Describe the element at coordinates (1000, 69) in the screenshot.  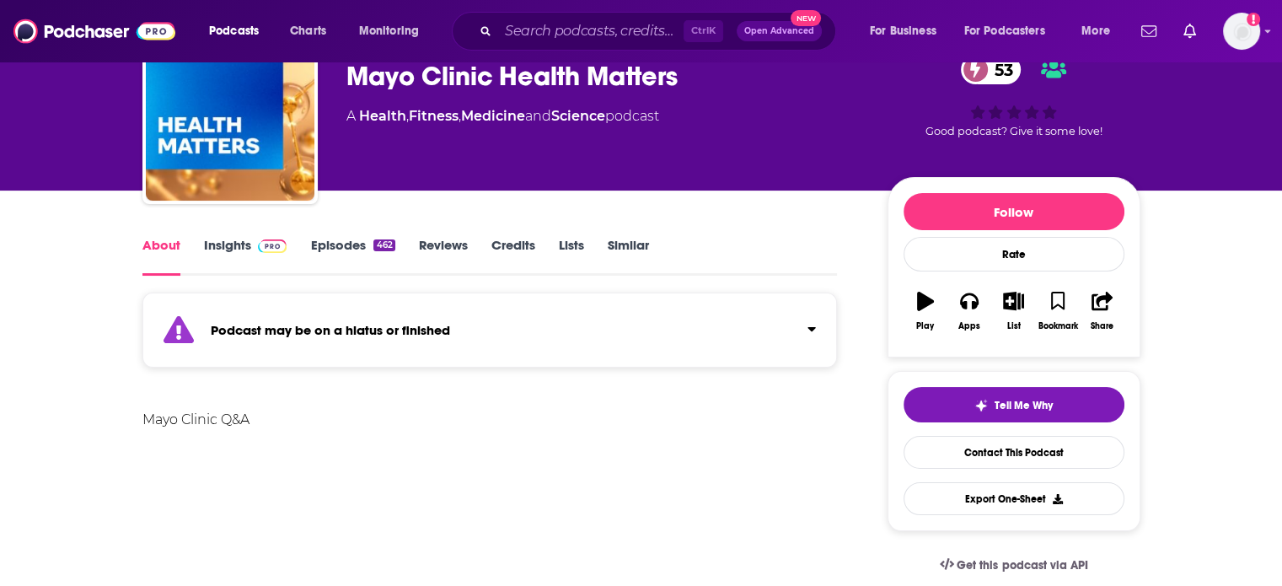
I see `span: 53` at that location.